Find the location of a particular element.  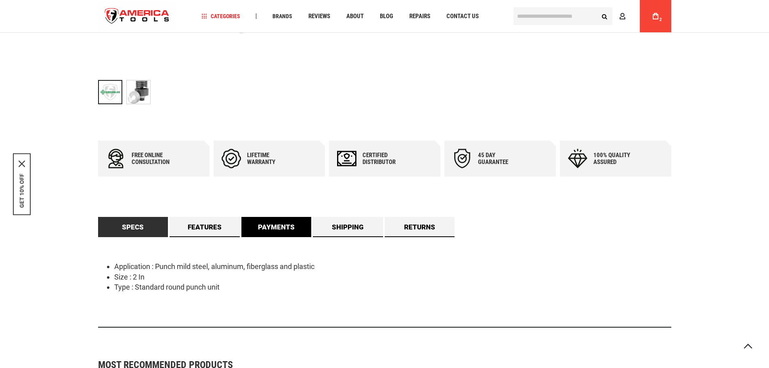

a: Features is located at coordinates (205, 227).